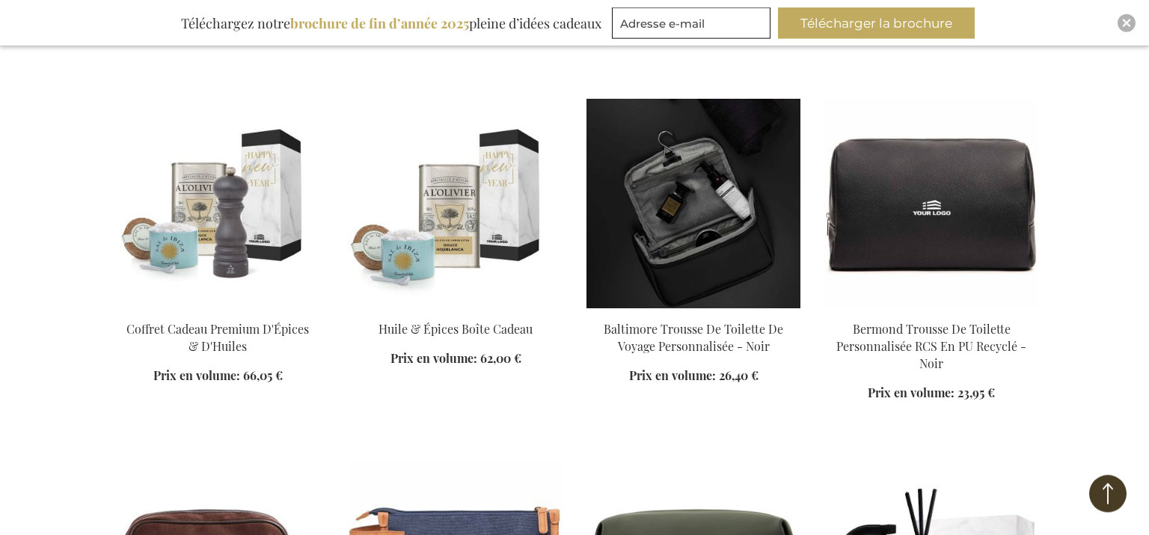 This screenshot has height=535, width=1149. I want to click on div: Téléchargez notre pleine d’idées cadeaux, so click(391, 23).